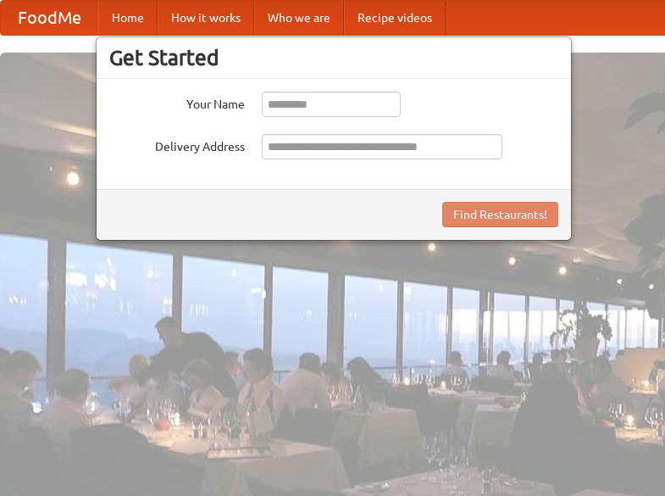 The image size is (665, 496). Describe the element at coordinates (395, 18) in the screenshot. I see `a: Recipe videos` at that location.